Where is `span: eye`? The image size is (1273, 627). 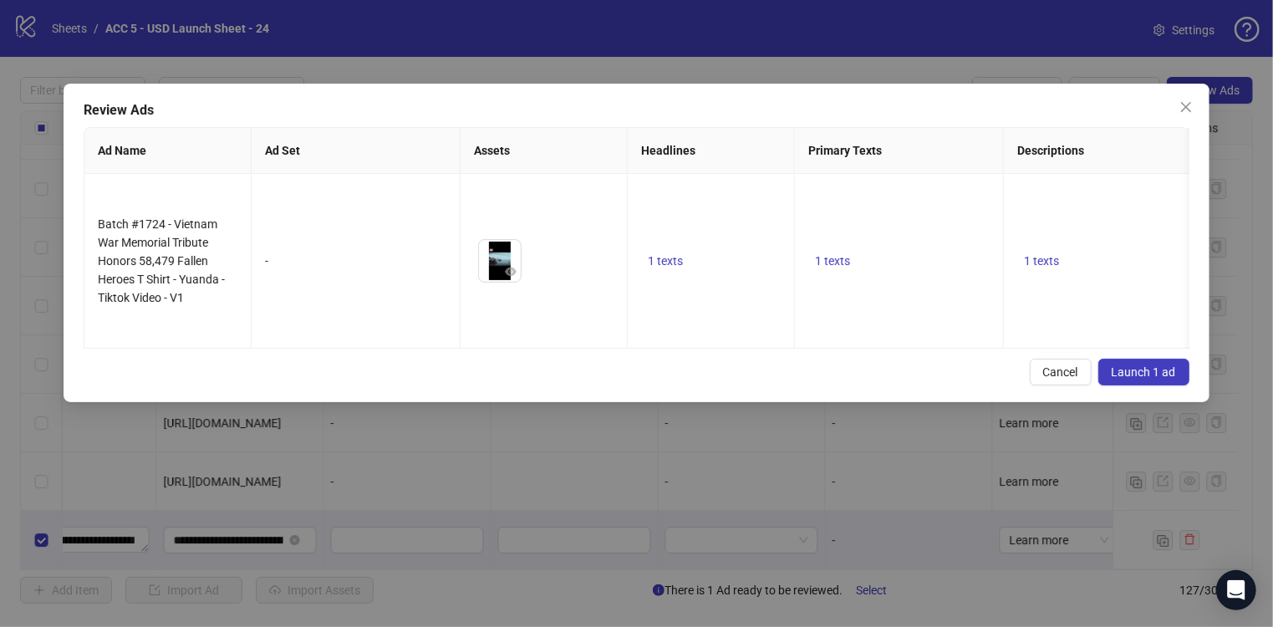 span: eye is located at coordinates (511, 272).